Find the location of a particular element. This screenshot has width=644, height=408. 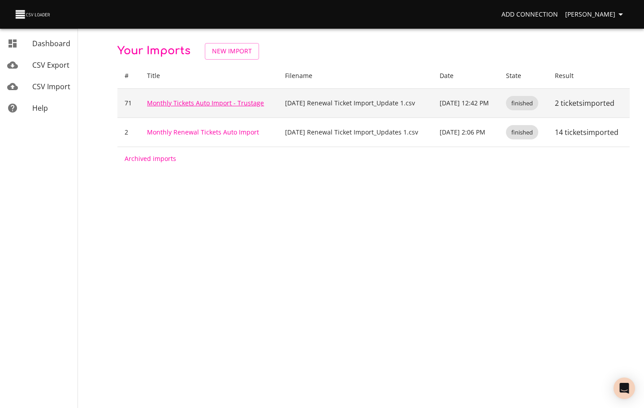

p: 14 tickets imported is located at coordinates (589, 132).